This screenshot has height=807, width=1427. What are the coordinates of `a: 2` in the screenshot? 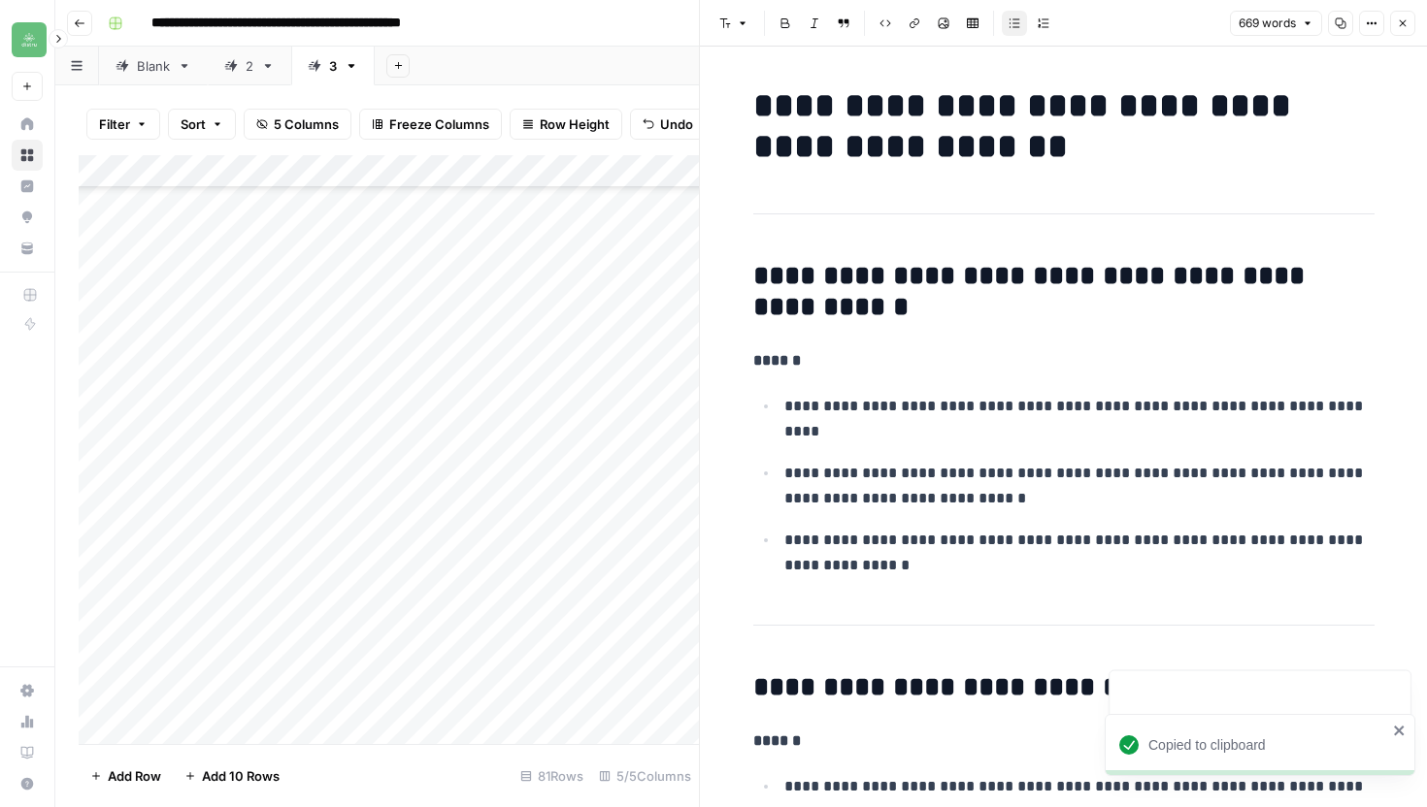 It's located at (249, 66).